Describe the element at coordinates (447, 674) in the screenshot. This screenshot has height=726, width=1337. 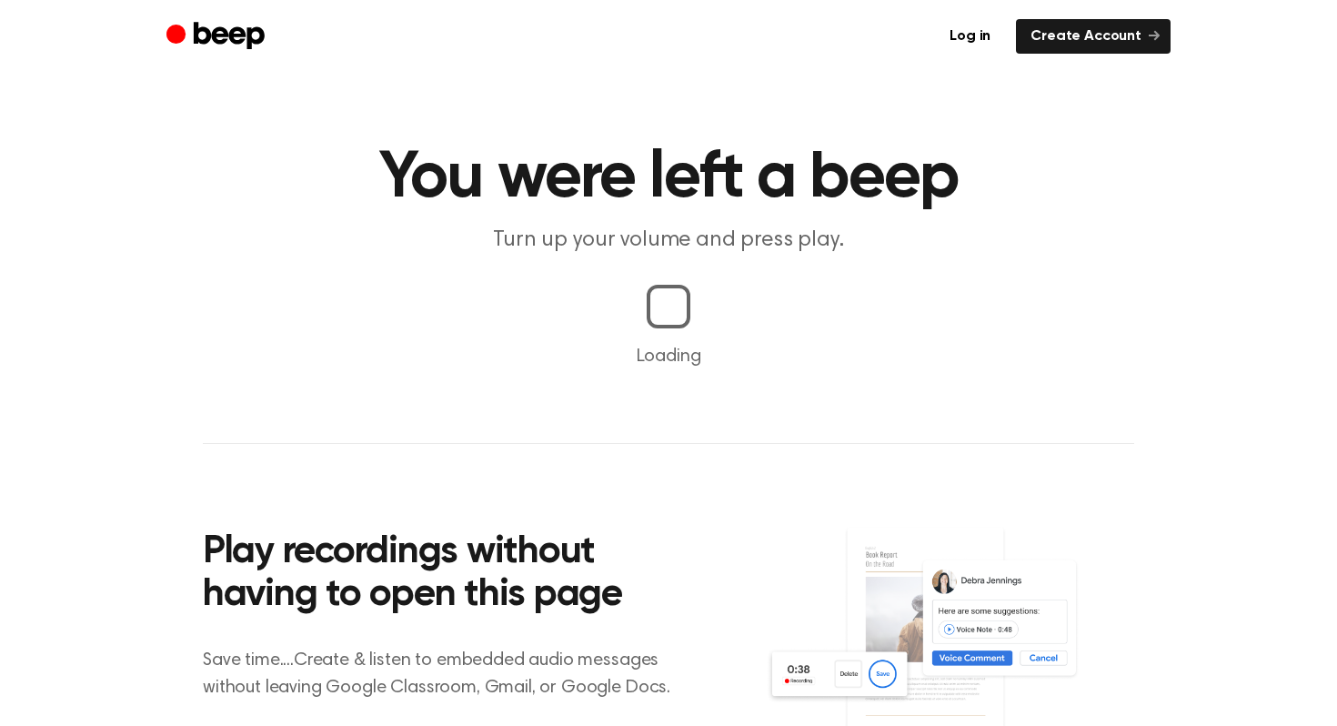
I see `p: Save time....Create & listen to embedded audio messages without leaving Google Classroom, Gmail, ...` at that location.